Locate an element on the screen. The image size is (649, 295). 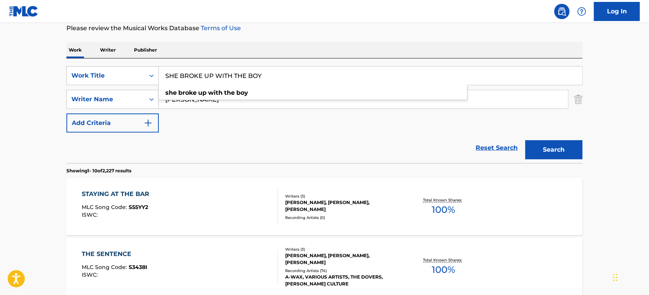
div: Help is located at coordinates (581, 11).